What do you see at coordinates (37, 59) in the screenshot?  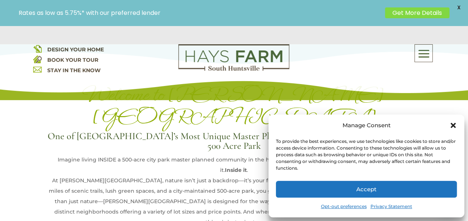 I see `img: book your home tour` at bounding box center [37, 59].